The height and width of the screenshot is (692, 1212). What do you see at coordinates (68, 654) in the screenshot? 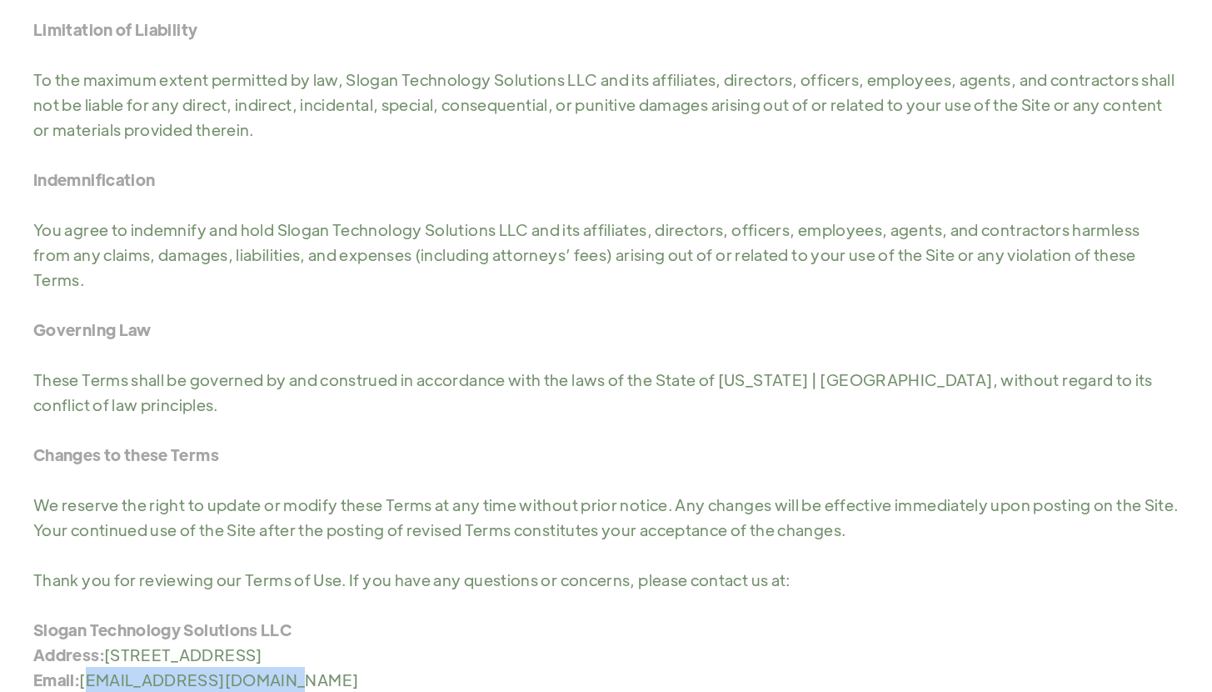
I see `strong: Address:` at bounding box center [68, 654].